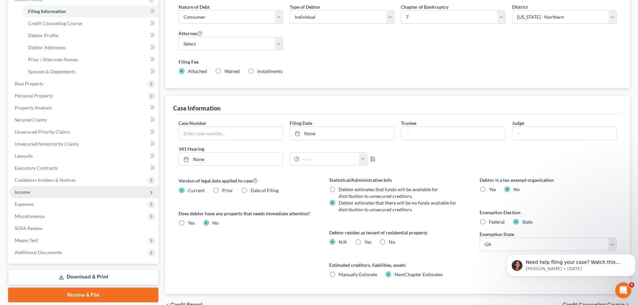 The image size is (638, 305). Describe the element at coordinates (197, 71) in the screenshot. I see `span: Attached` at that location.